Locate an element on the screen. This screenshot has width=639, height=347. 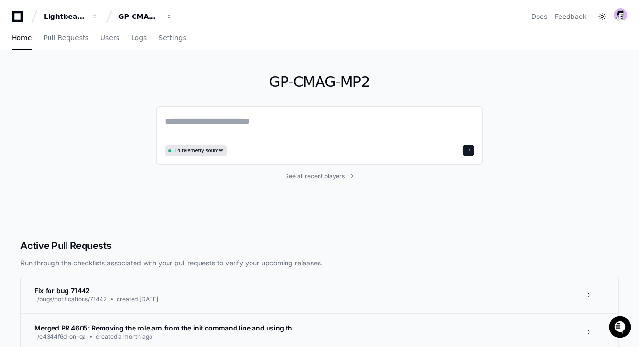
span: created a month ago is located at coordinates (124, 337).